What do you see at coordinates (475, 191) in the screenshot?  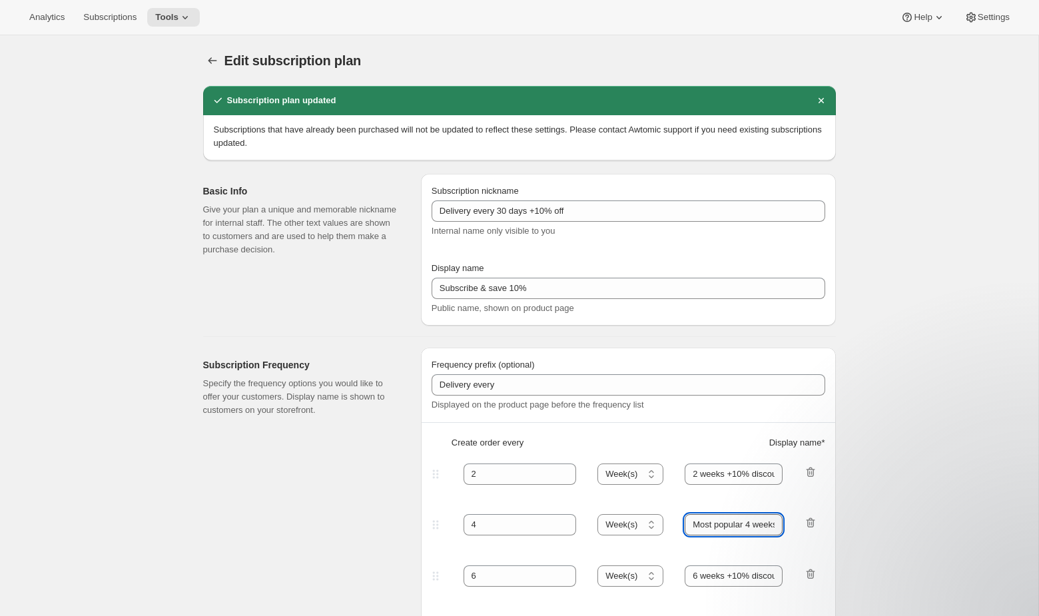 I see `span: Subscription nickname` at bounding box center [475, 191].